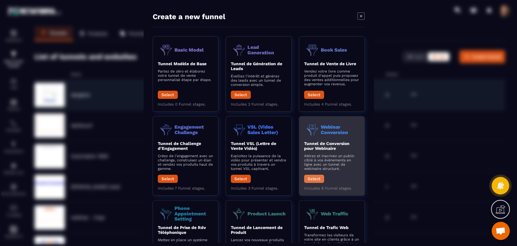 The width and height of the screenshot is (517, 246). What do you see at coordinates (189, 50) in the screenshot?
I see `p: Basic Model` at bounding box center [189, 50].